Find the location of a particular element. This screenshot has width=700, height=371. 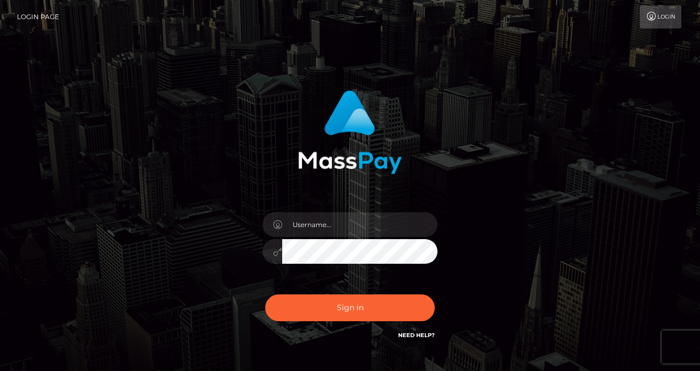

a: Need Help? is located at coordinates (416, 335).